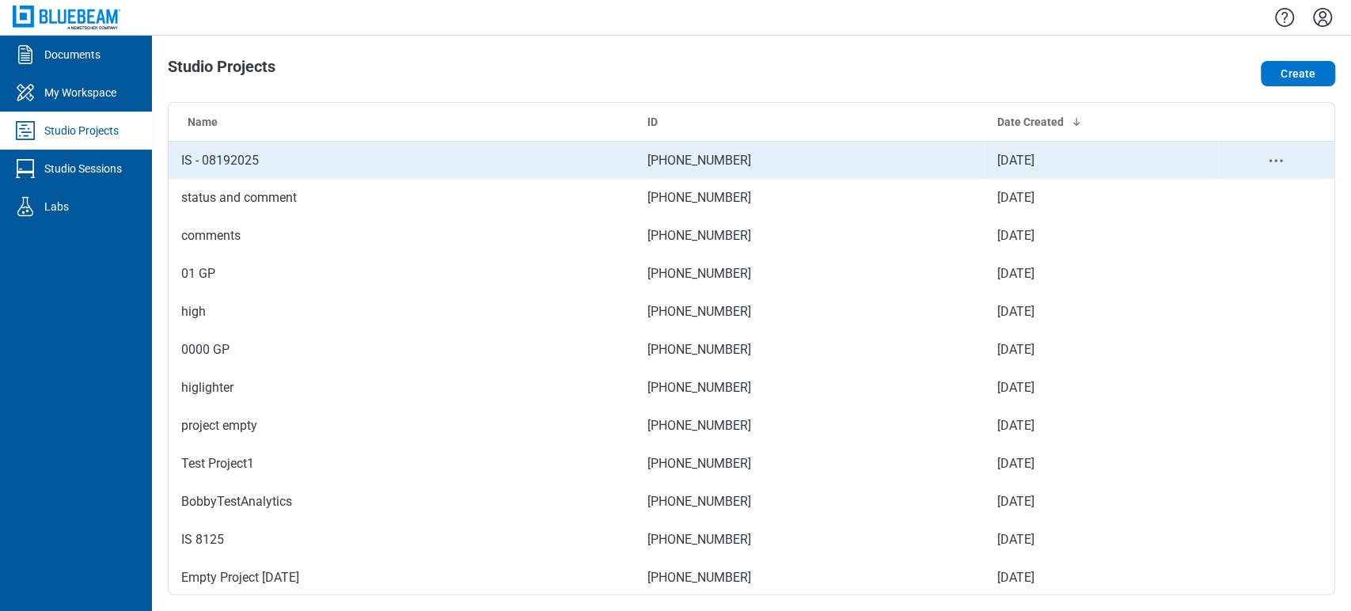 This screenshot has height=611, width=1351. What do you see at coordinates (810, 122) in the screenshot?
I see `div: ID` at bounding box center [810, 122].